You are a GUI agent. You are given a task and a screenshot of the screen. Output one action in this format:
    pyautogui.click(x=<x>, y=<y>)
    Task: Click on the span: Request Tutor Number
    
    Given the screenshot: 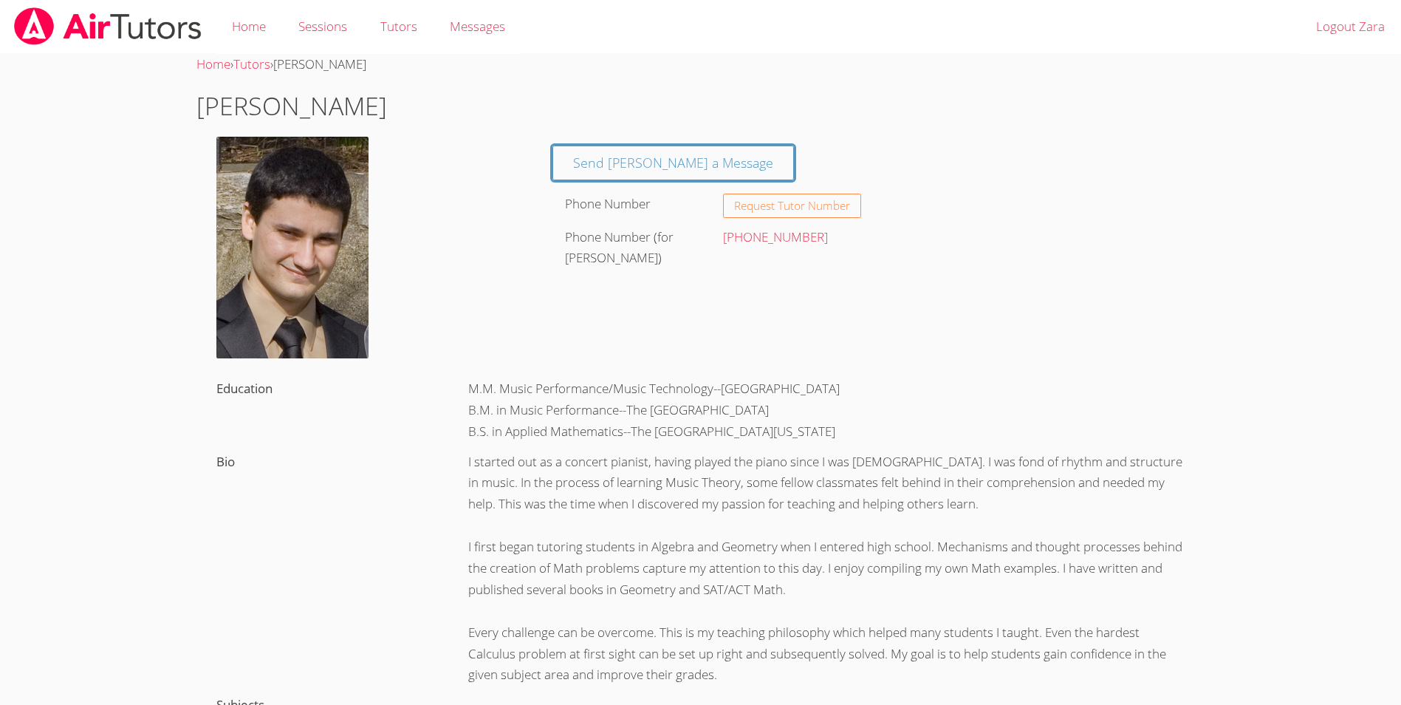 What is the action you would take?
    pyautogui.click(x=792, y=205)
    